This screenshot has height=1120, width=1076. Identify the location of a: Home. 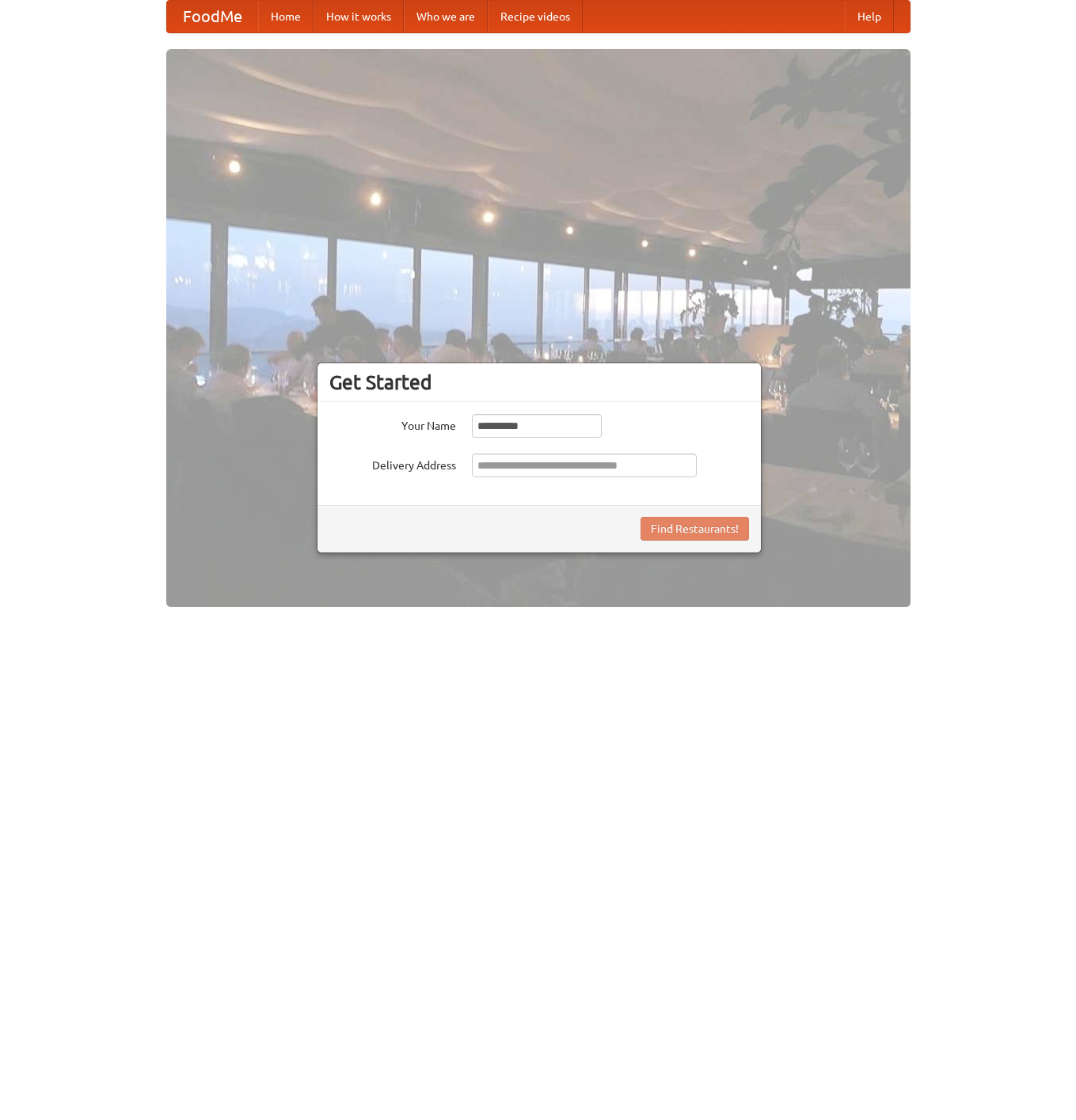
(285, 16).